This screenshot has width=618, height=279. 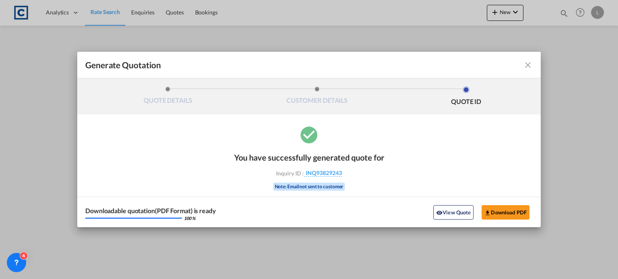 I want to click on div: 100 %, so click(x=189, y=218).